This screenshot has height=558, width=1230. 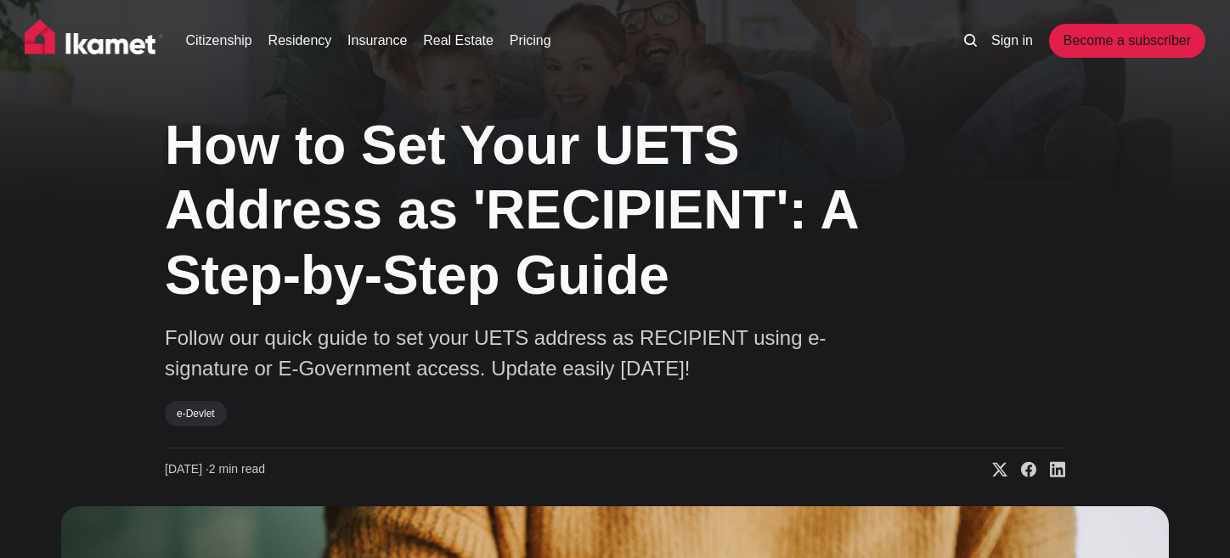 What do you see at coordinates (219, 41) in the screenshot?
I see `a: Citizenship` at bounding box center [219, 41].